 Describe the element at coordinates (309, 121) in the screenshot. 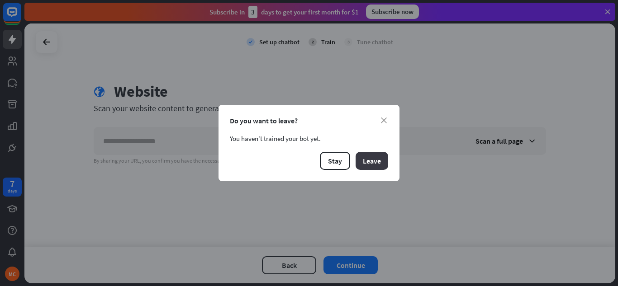

I see `div: Do you want to leave?` at that location.